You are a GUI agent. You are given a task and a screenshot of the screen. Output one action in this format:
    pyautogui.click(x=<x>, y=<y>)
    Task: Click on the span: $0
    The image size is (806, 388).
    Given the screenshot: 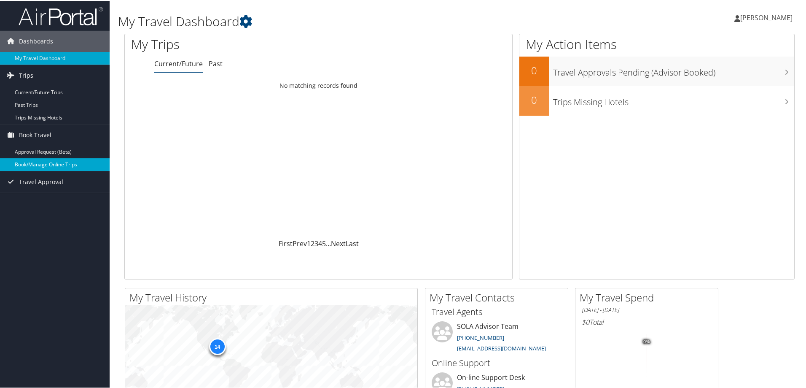 What is the action you would take?
    pyautogui.click(x=586, y=321)
    